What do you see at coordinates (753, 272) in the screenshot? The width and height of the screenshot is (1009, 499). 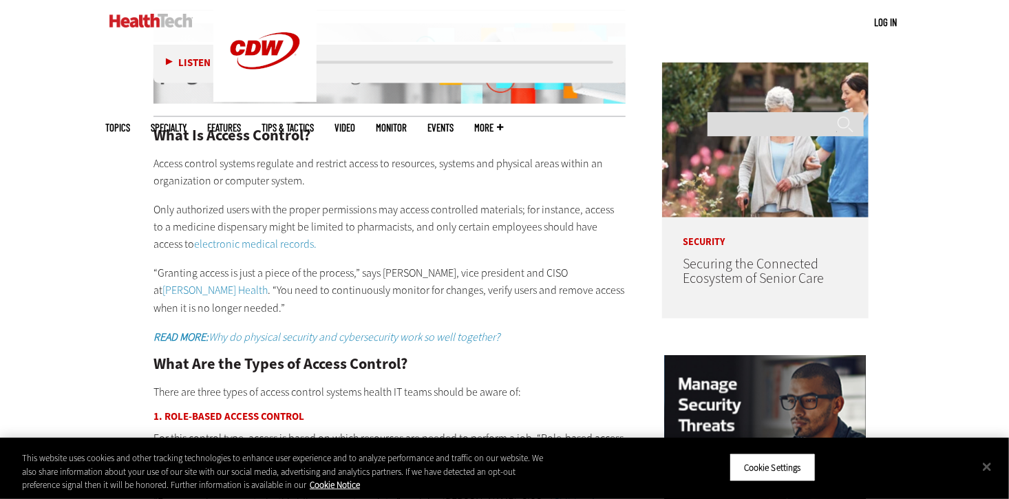 I see `a: Securing the Connected Ecosystem of Senior Care` at bounding box center [753, 272].